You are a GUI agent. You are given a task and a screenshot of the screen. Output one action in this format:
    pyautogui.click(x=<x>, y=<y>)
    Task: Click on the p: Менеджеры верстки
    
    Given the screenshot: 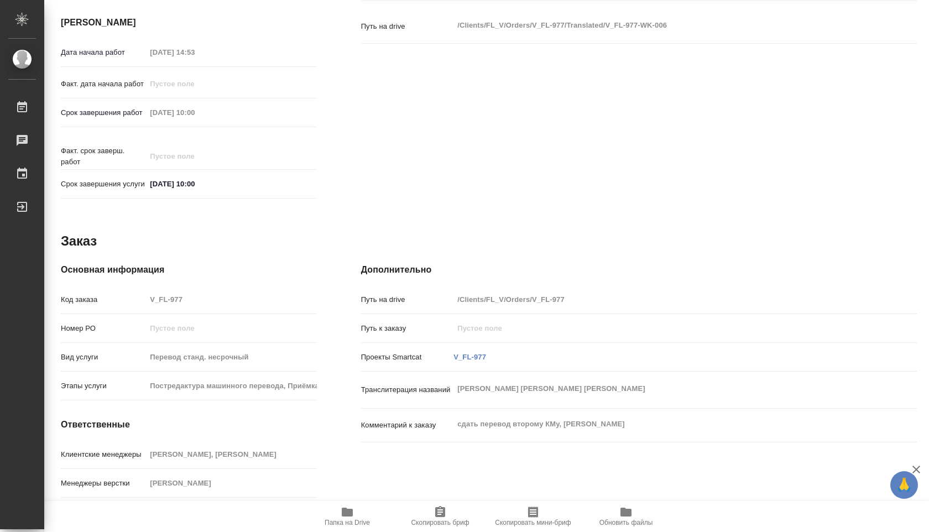 What is the action you would take?
    pyautogui.click(x=103, y=483)
    